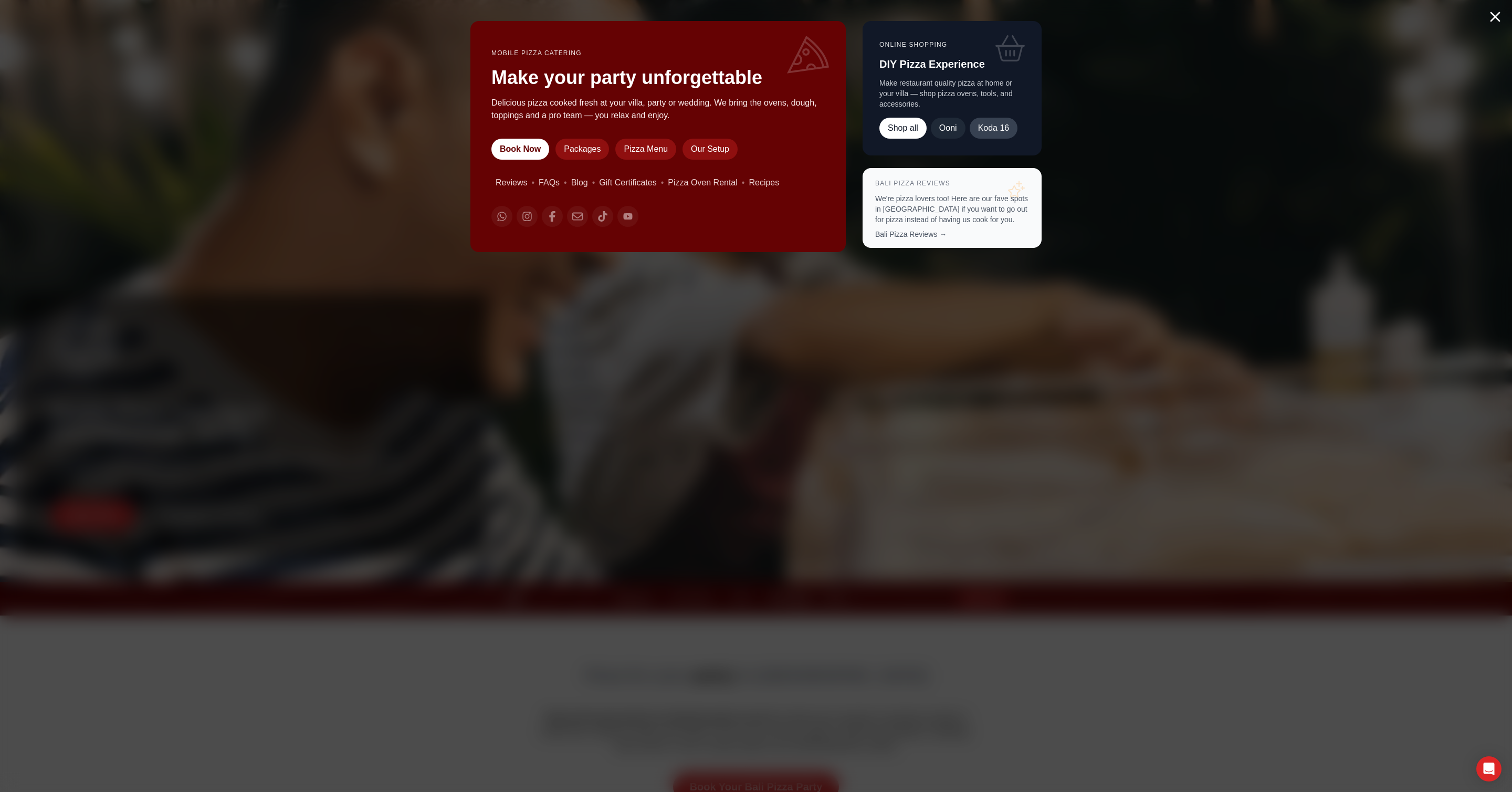  I want to click on a: Blog, so click(580, 183).